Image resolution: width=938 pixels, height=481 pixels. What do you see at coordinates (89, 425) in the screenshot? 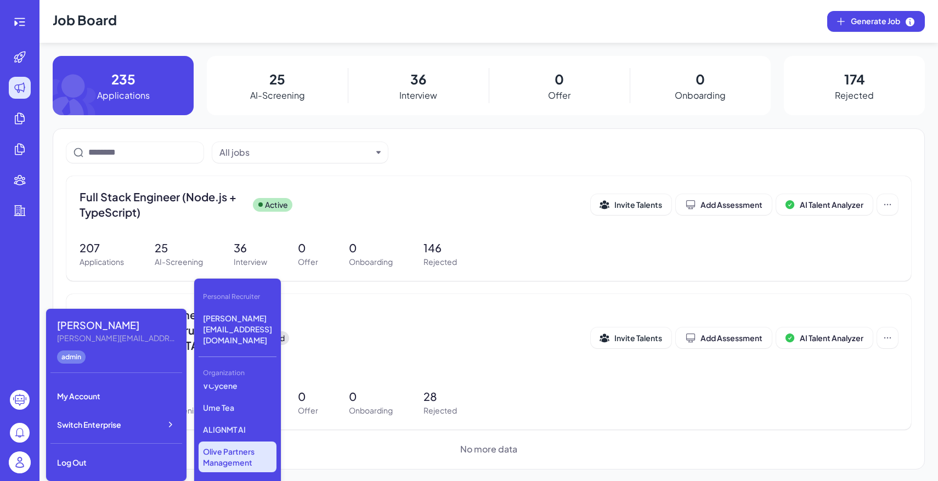
I see `span: Switch Enterprise` at bounding box center [89, 425].